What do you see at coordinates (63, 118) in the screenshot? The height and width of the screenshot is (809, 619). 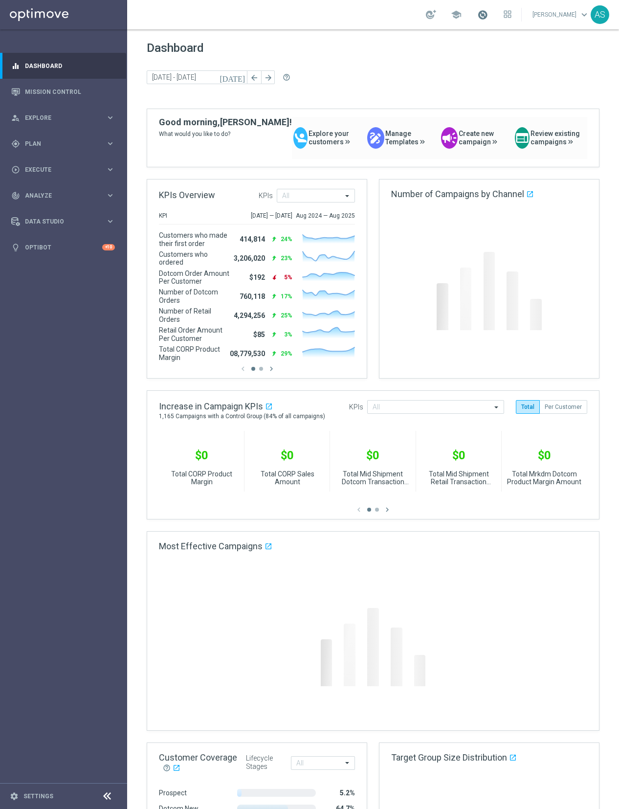 I see `button: person_search Explore keyboard_arrow_right` at bounding box center [63, 118].